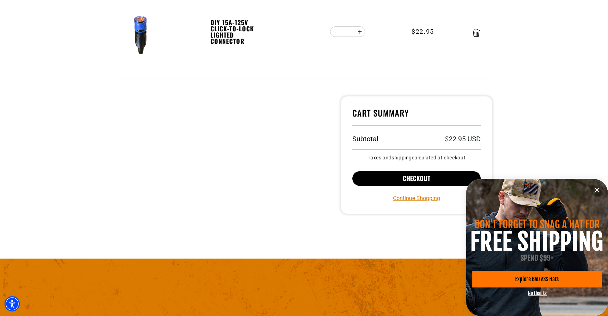 The width and height of the screenshot is (608, 316). What do you see at coordinates (537, 247) in the screenshot?
I see `div: information` at bounding box center [537, 247].